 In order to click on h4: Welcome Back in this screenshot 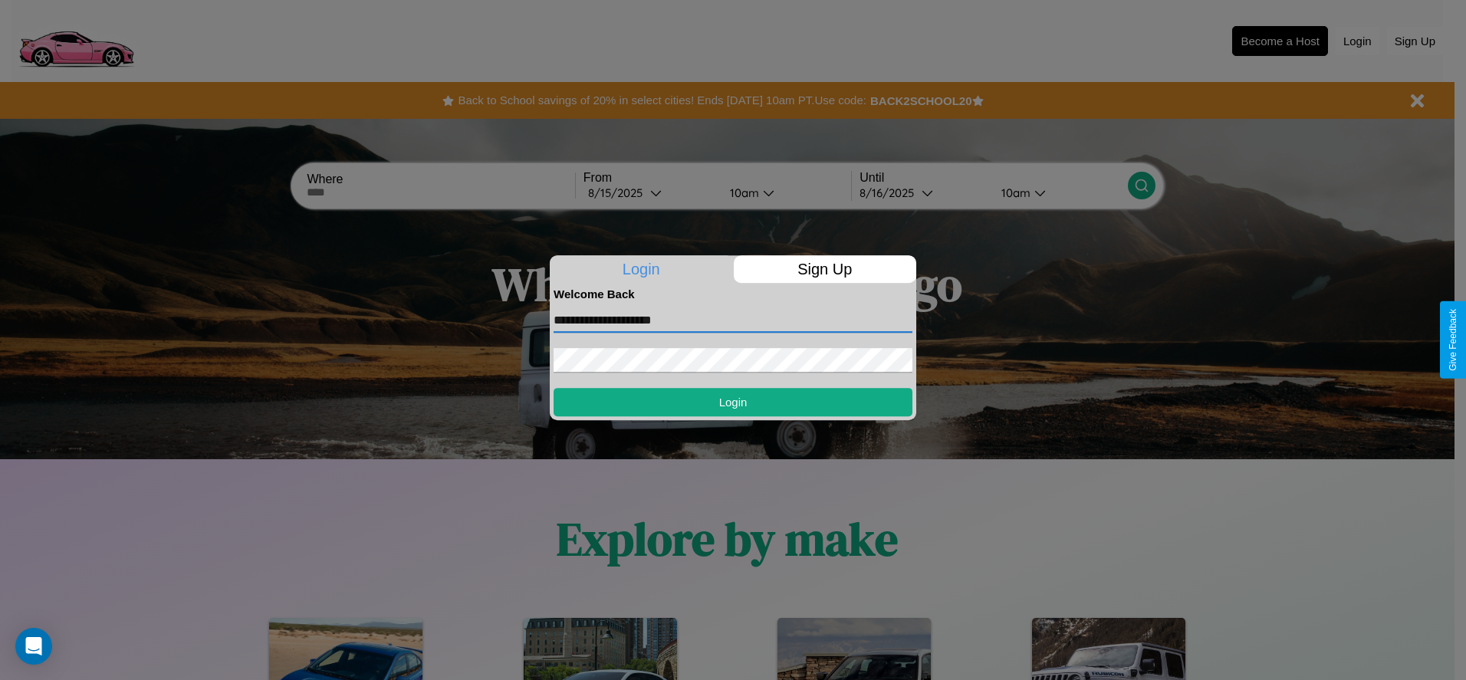, I will do `click(733, 294)`.